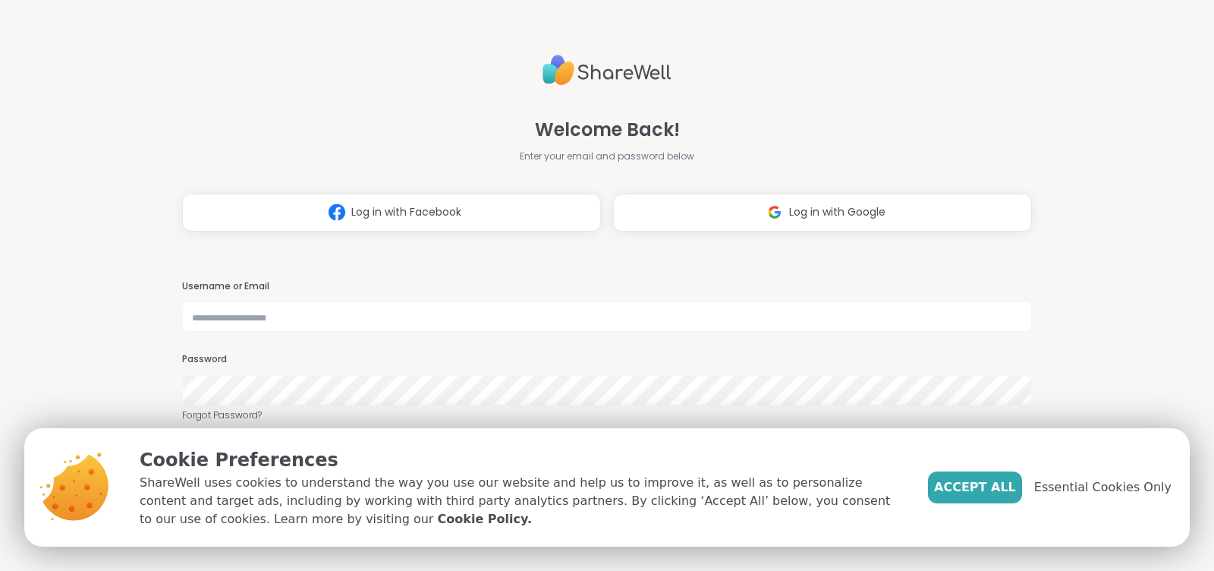 The image size is (1214, 571). I want to click on h3: Username or Email, so click(607, 286).